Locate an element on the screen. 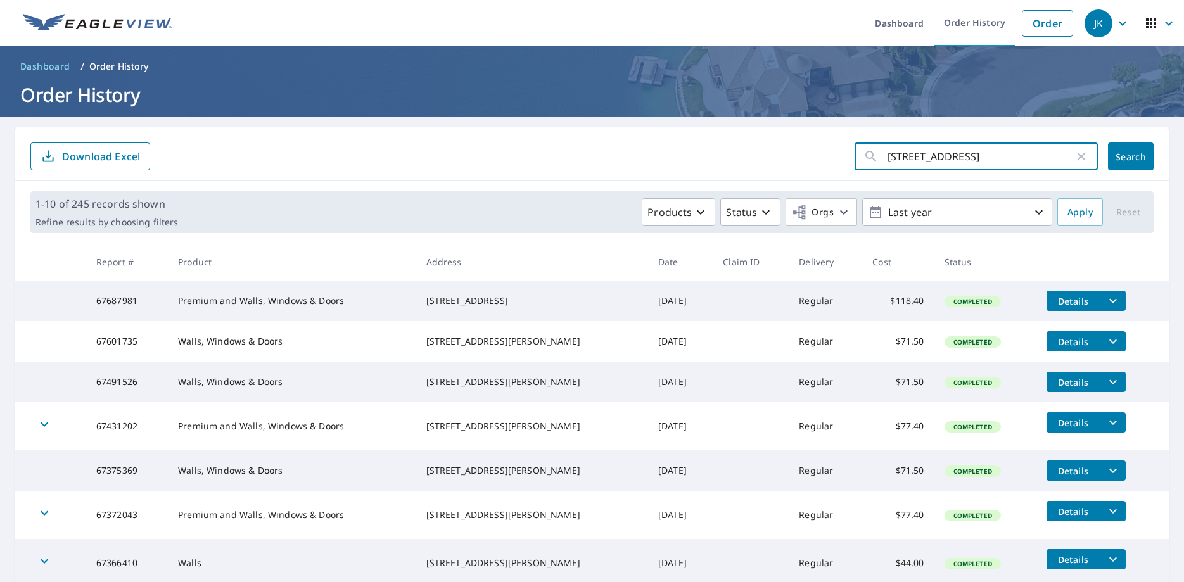 The image size is (1184, 582). p: Download Excel is located at coordinates (101, 157).